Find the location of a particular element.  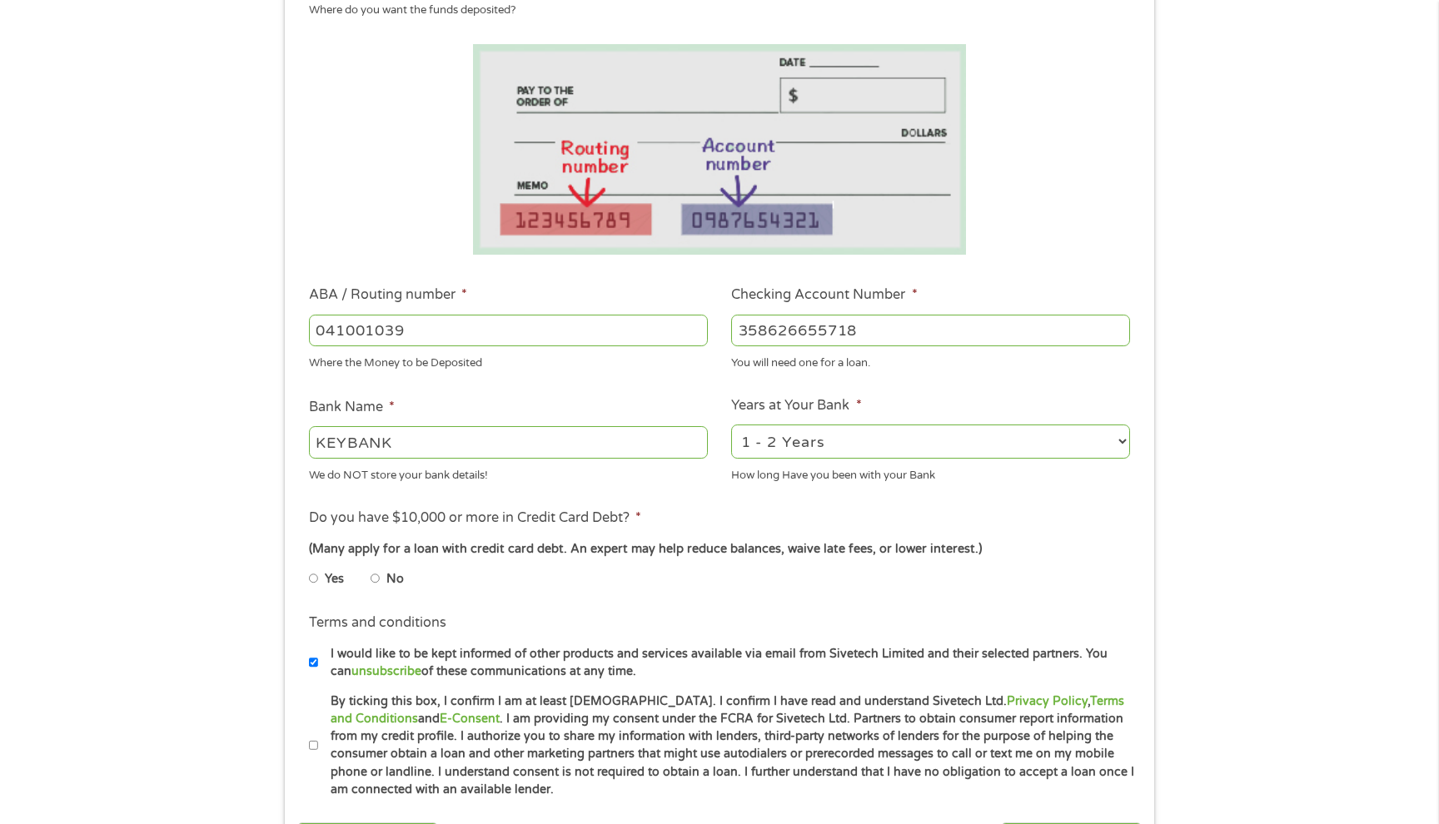

div: (Many apply for a loan with credit card debt. An expert may help reduce balances, waive late fees... is located at coordinates (720, 550).